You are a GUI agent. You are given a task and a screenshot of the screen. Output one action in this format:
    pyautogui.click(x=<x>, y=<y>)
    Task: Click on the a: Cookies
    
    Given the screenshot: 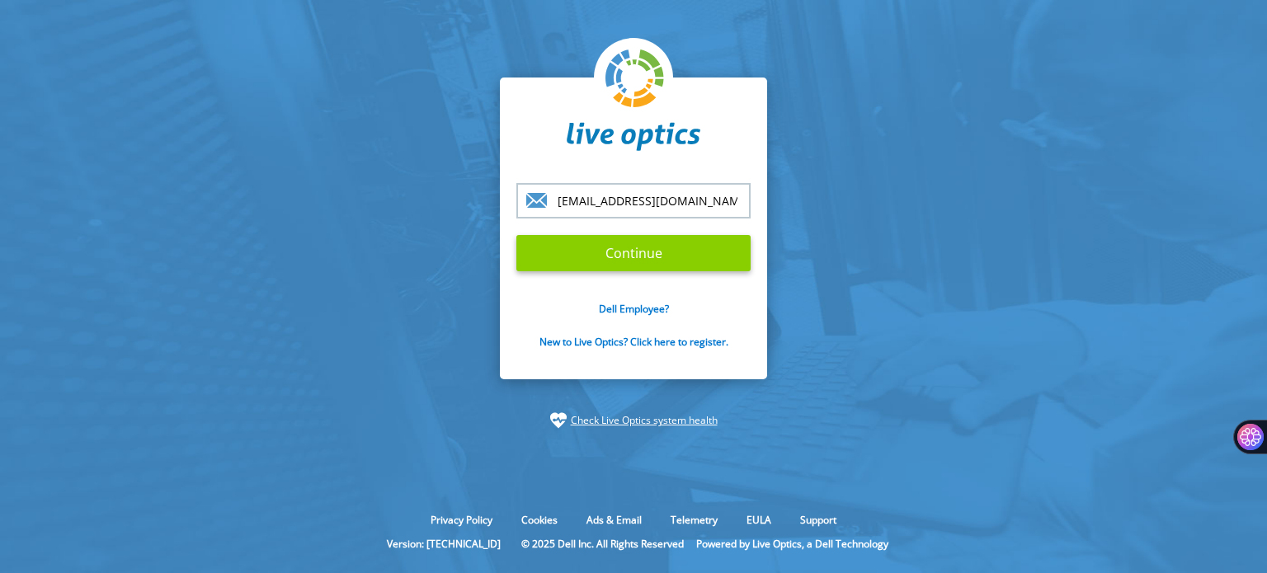 What is the action you would take?
    pyautogui.click(x=539, y=520)
    